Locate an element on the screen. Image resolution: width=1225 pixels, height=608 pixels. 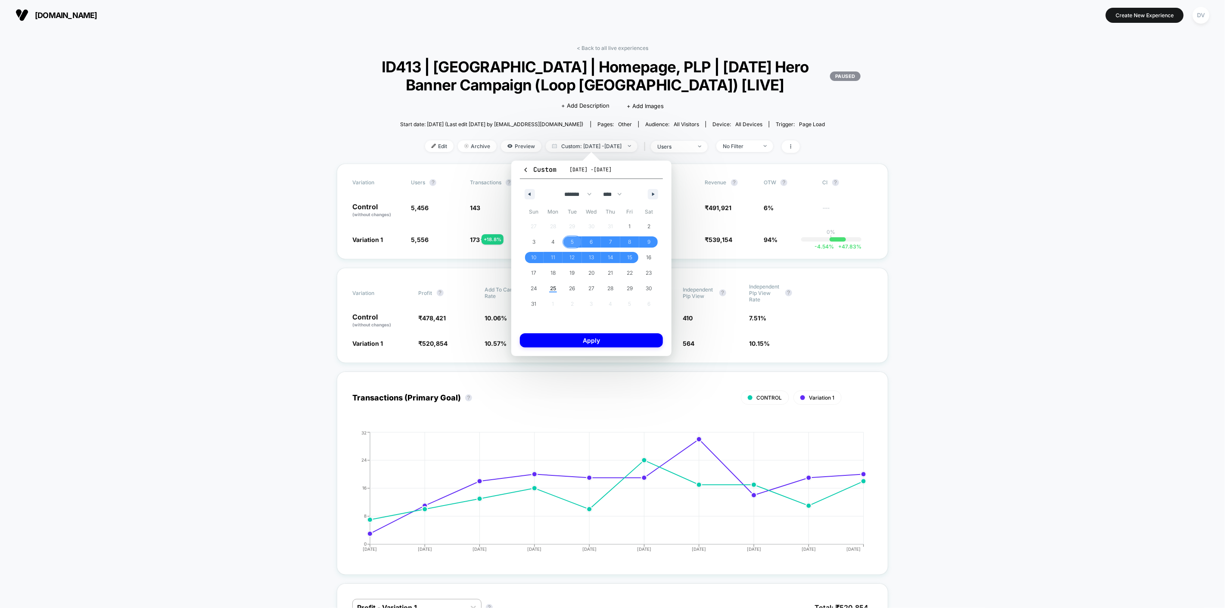
button: 2 is located at coordinates (649, 227).